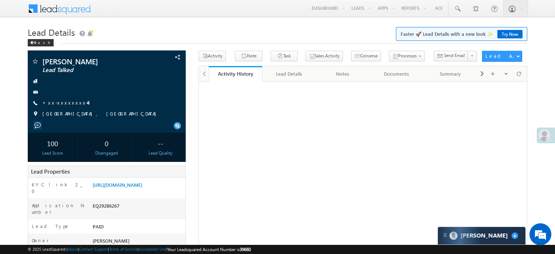 This screenshot has width=555, height=254. I want to click on button: Processes, so click(407, 56).